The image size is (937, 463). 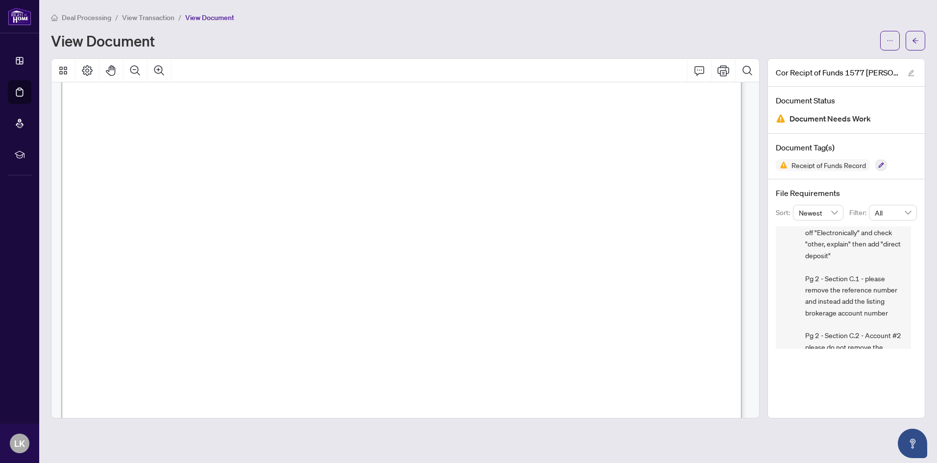 I want to click on span: View Transaction, so click(x=148, y=18).